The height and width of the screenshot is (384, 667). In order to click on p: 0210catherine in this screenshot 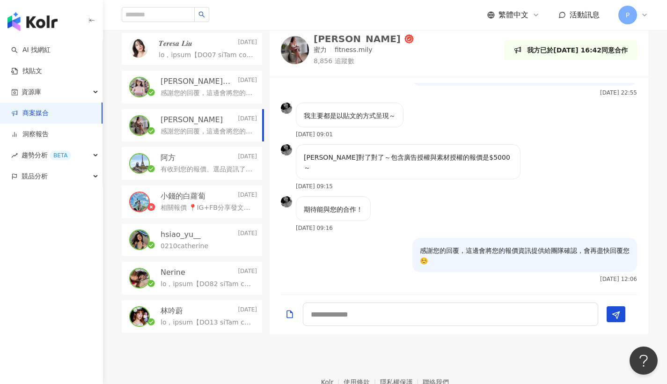, I will do `click(184, 246)`.